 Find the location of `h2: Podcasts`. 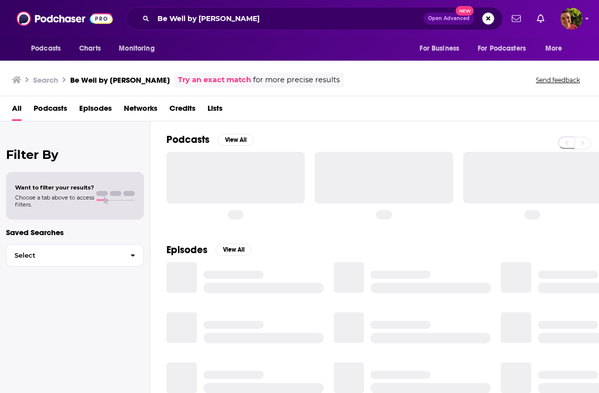

h2: Podcasts is located at coordinates (188, 139).